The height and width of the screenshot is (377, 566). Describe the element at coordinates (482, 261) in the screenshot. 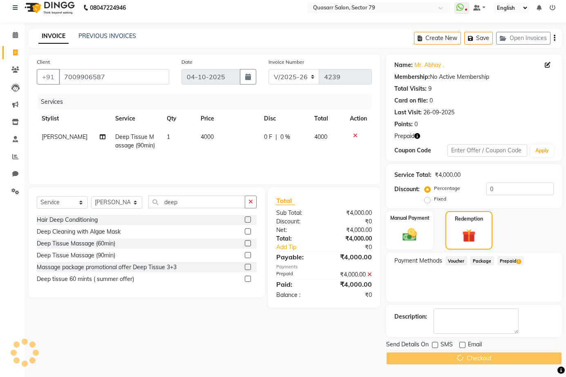

I see `span: Package` at that location.